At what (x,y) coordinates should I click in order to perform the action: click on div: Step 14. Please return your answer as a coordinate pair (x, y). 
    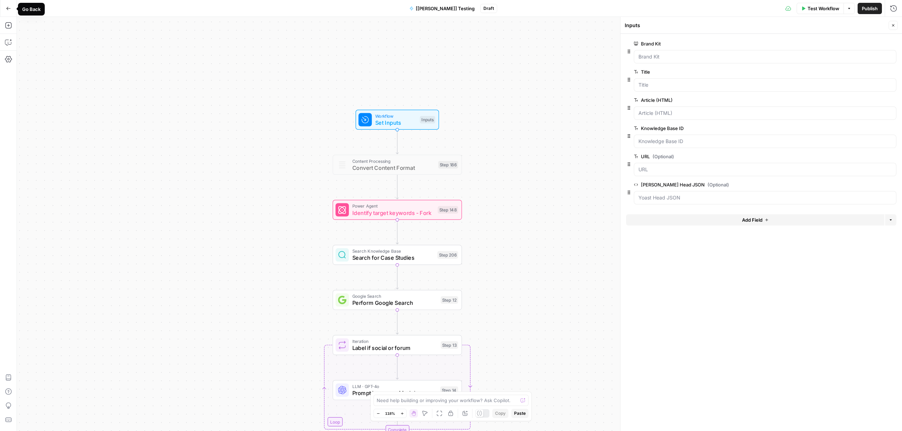
    Looking at the image, I should click on (449, 390).